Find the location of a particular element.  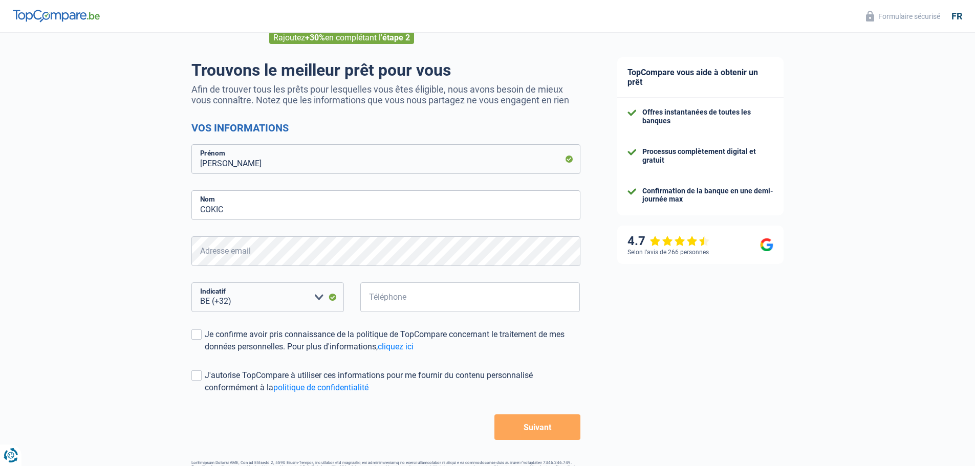

h2: Vos informations is located at coordinates (386, 128).